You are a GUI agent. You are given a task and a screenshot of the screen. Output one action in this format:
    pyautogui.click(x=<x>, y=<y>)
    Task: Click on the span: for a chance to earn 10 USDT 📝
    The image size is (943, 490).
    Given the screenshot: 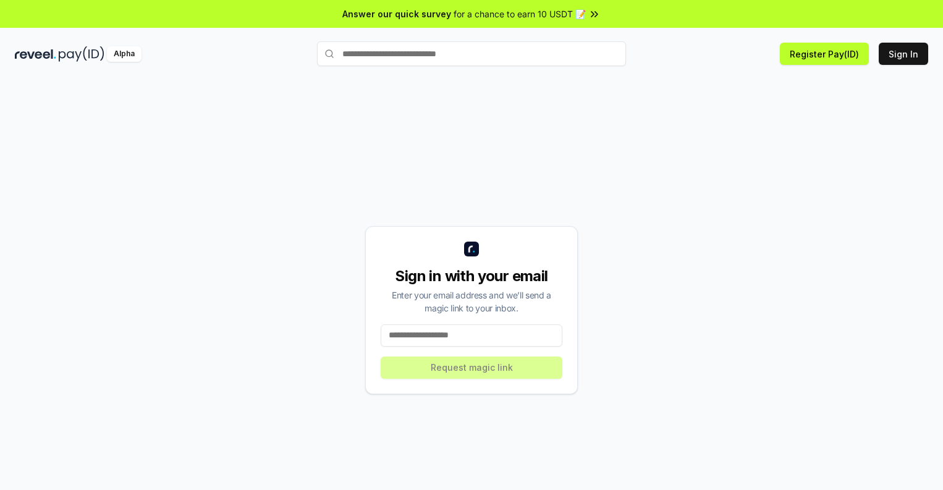 What is the action you would take?
    pyautogui.click(x=520, y=14)
    